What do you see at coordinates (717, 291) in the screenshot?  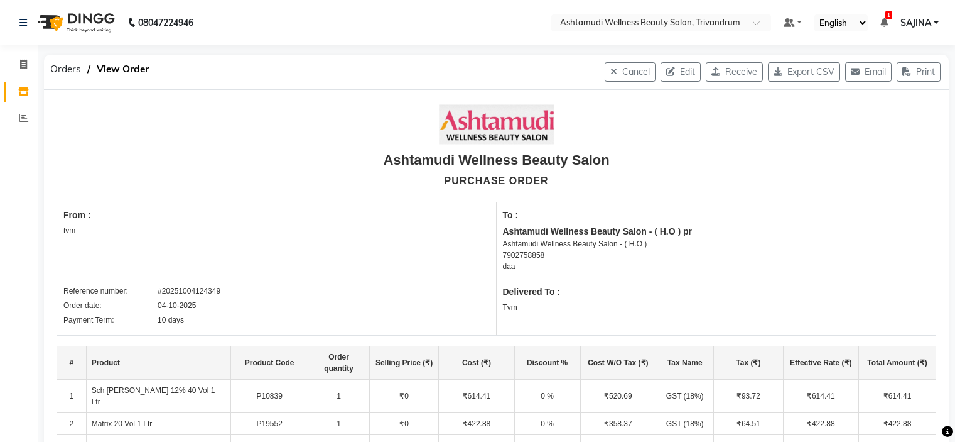 I see `div: Delivered To :` at bounding box center [717, 291].